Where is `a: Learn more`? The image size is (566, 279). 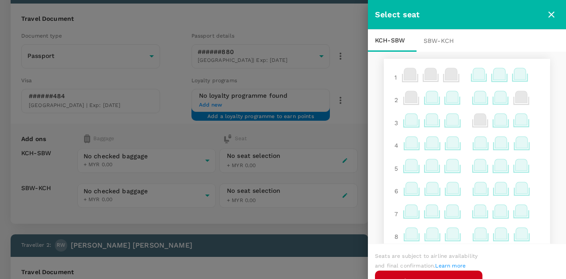 a: Learn more is located at coordinates (450, 266).